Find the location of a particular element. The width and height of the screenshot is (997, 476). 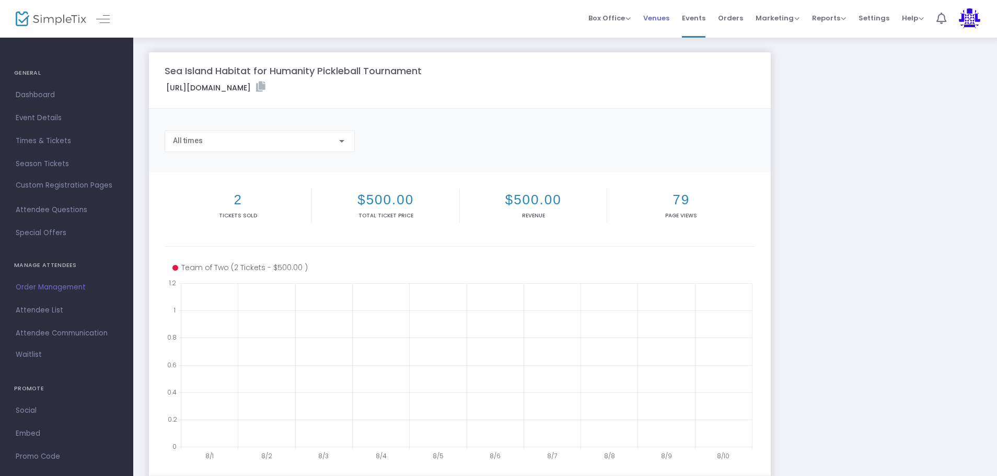

text: 8/3 is located at coordinates (323, 455).